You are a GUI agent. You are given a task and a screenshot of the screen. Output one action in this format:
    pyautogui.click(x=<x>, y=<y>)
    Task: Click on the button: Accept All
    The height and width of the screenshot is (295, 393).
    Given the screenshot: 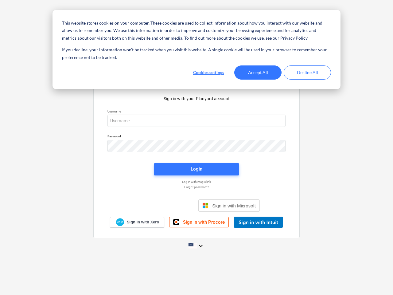 What is the action you would take?
    pyautogui.click(x=258, y=73)
    